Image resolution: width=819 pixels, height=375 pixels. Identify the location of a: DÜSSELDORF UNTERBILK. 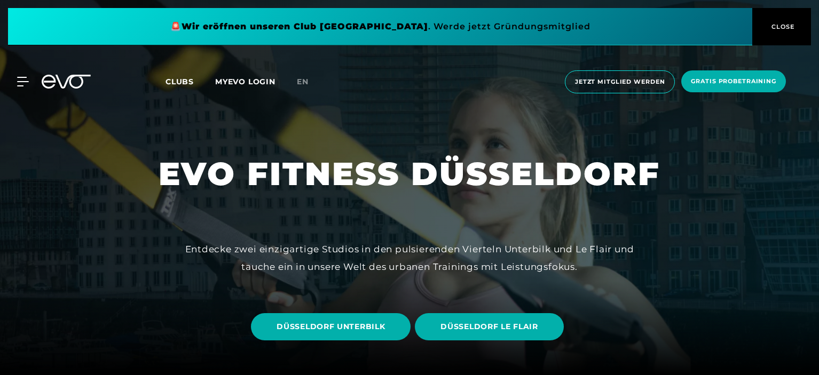
(333, 327).